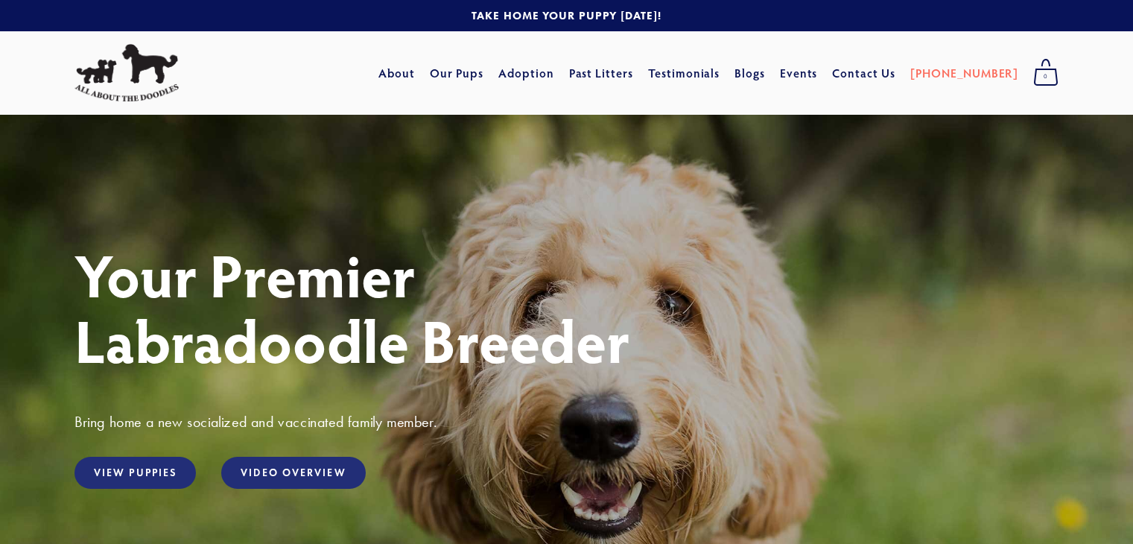 The width and height of the screenshot is (1133, 544). I want to click on a: Contact Us, so click(864, 73).